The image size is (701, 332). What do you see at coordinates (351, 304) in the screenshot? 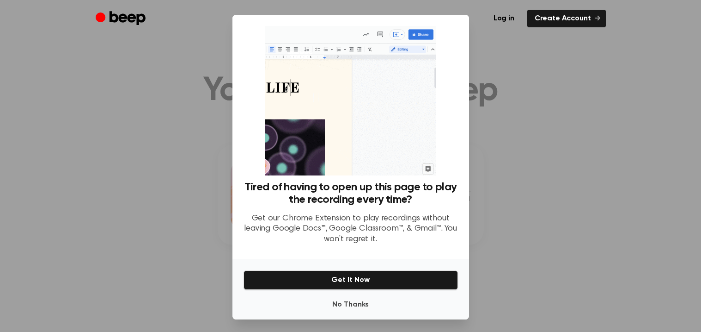
I see `button: No Thanks` at bounding box center [351, 304].